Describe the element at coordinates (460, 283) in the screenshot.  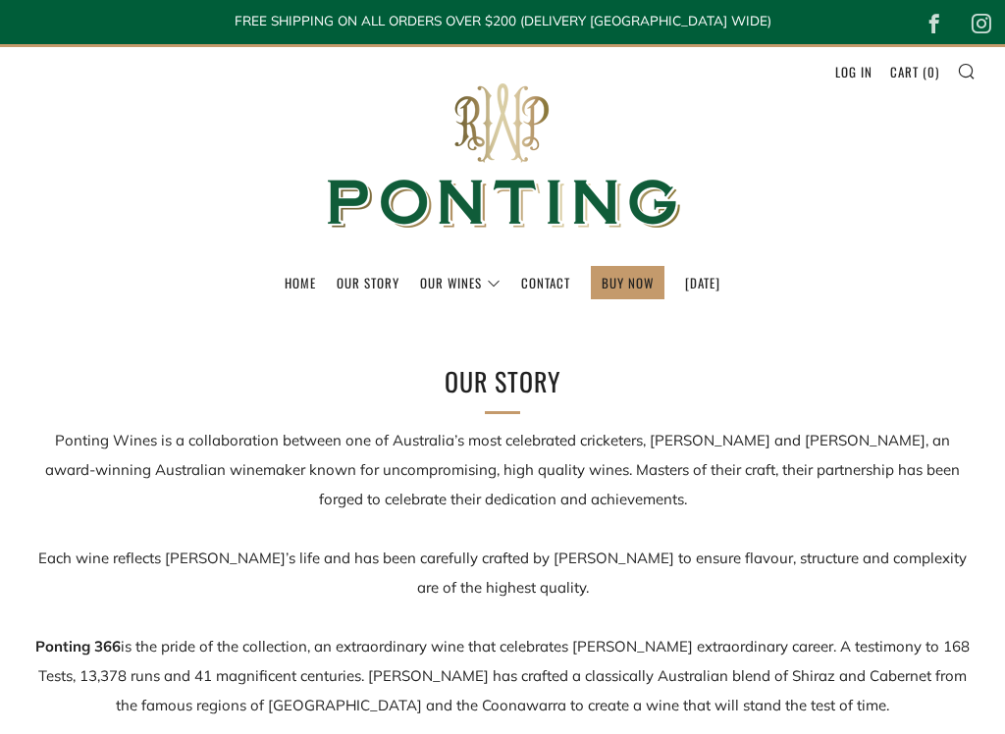
I see `a: Our Wines` at that location.